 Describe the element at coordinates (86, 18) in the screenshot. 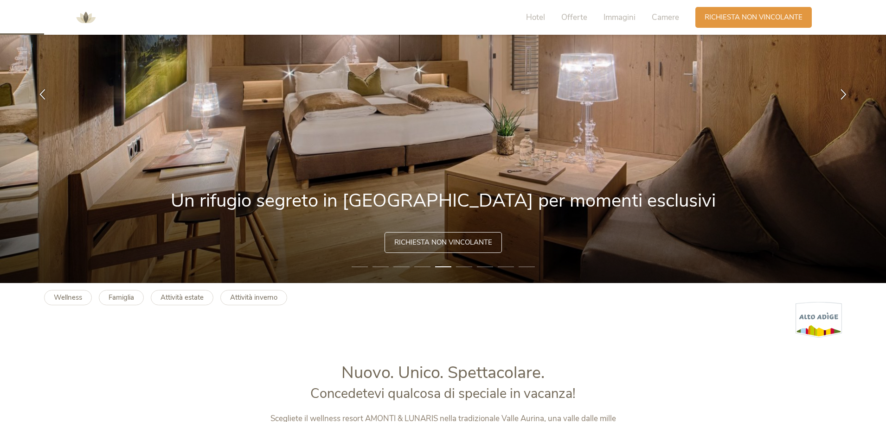

I see `img: AMONTI & LUNARIS Wellnessresort` at that location.